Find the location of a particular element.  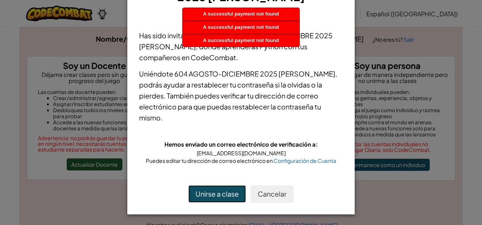

span: podrás ayudar a restablecer tu contraseña si la olvidas o la pierdes. También puedes verificar tu... is located at coordinates (230, 101).